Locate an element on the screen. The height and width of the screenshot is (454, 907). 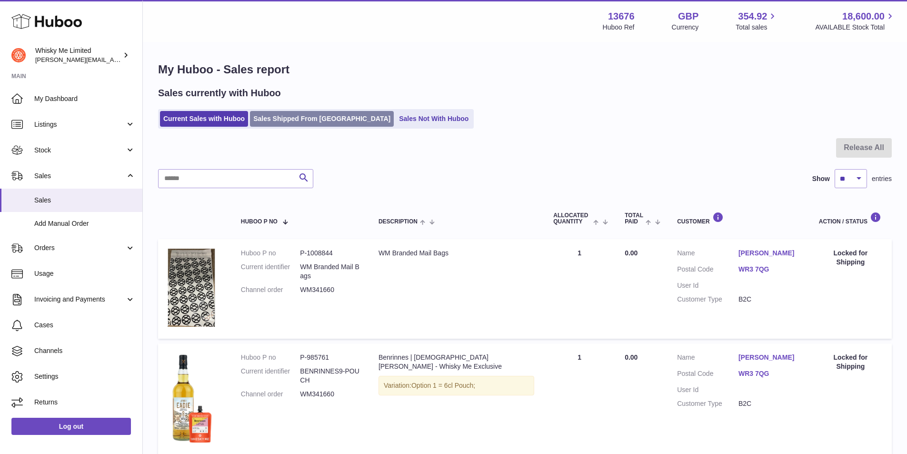
a: 18,600.00 AVAILABLE Stock Total is located at coordinates (856, 21).